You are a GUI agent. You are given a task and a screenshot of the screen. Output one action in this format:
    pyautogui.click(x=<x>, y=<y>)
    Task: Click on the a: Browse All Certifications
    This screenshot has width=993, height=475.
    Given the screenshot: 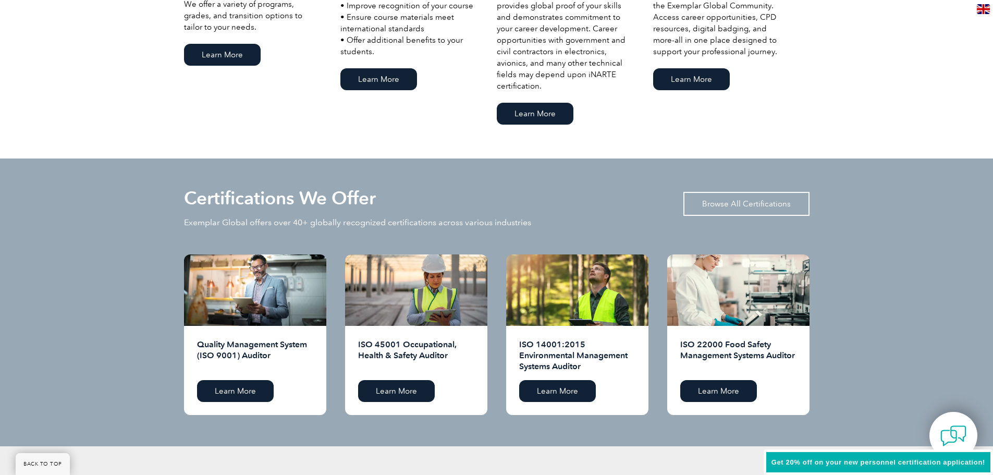 What is the action you would take?
    pyautogui.click(x=746, y=204)
    